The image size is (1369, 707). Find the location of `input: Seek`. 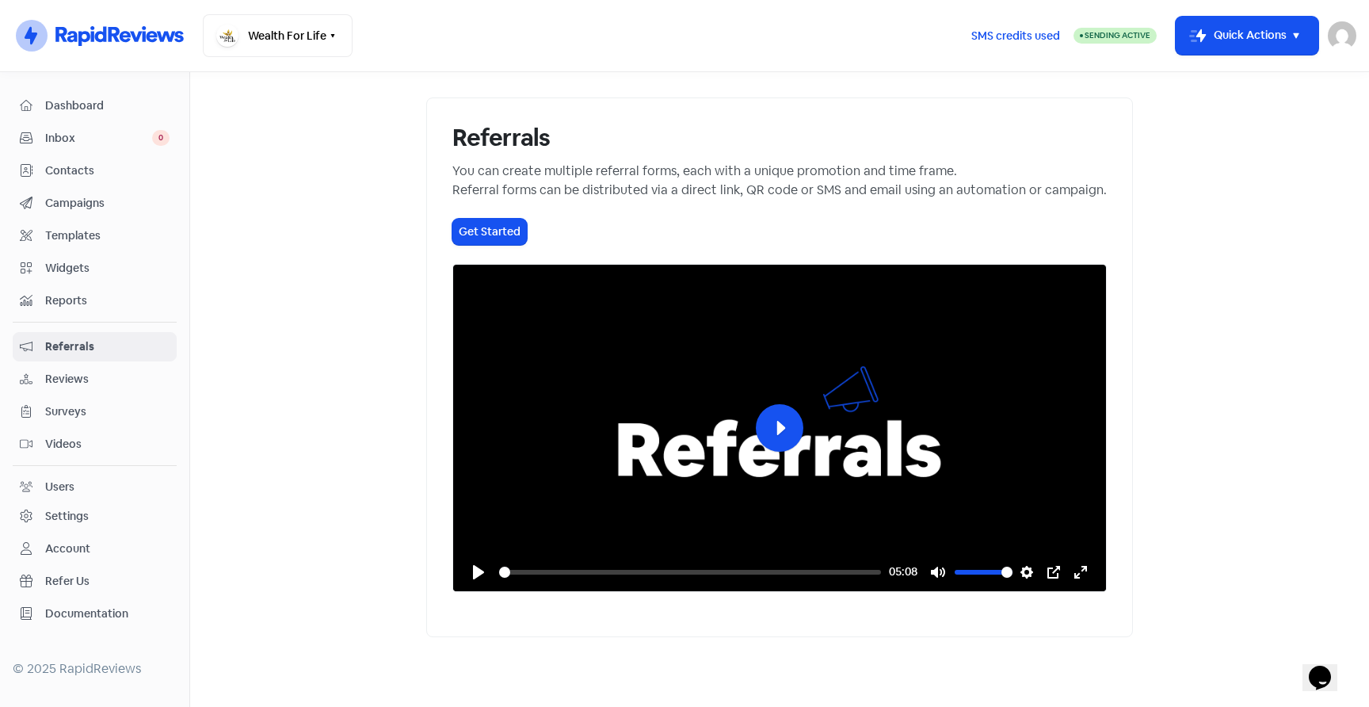

input: Seek is located at coordinates (690, 572).